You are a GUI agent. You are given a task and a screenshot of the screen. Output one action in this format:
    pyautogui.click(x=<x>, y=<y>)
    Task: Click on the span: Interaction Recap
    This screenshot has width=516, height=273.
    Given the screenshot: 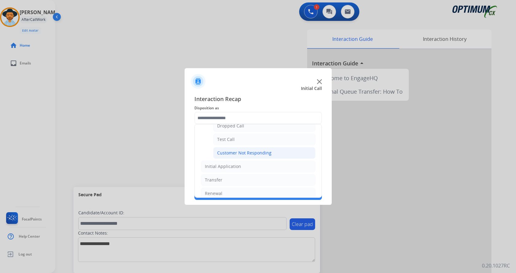 What is the action you would take?
    pyautogui.click(x=258, y=99)
    